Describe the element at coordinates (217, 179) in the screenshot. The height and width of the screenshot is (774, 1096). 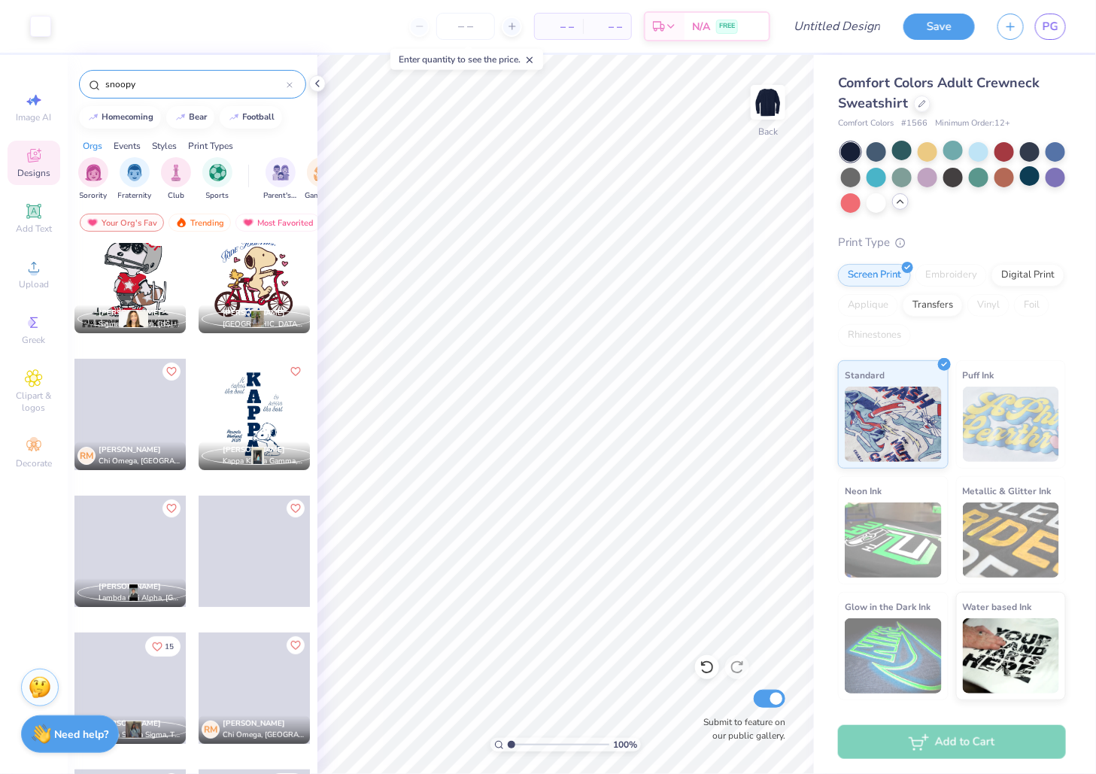
I see `div: filter for Sports` at that location.